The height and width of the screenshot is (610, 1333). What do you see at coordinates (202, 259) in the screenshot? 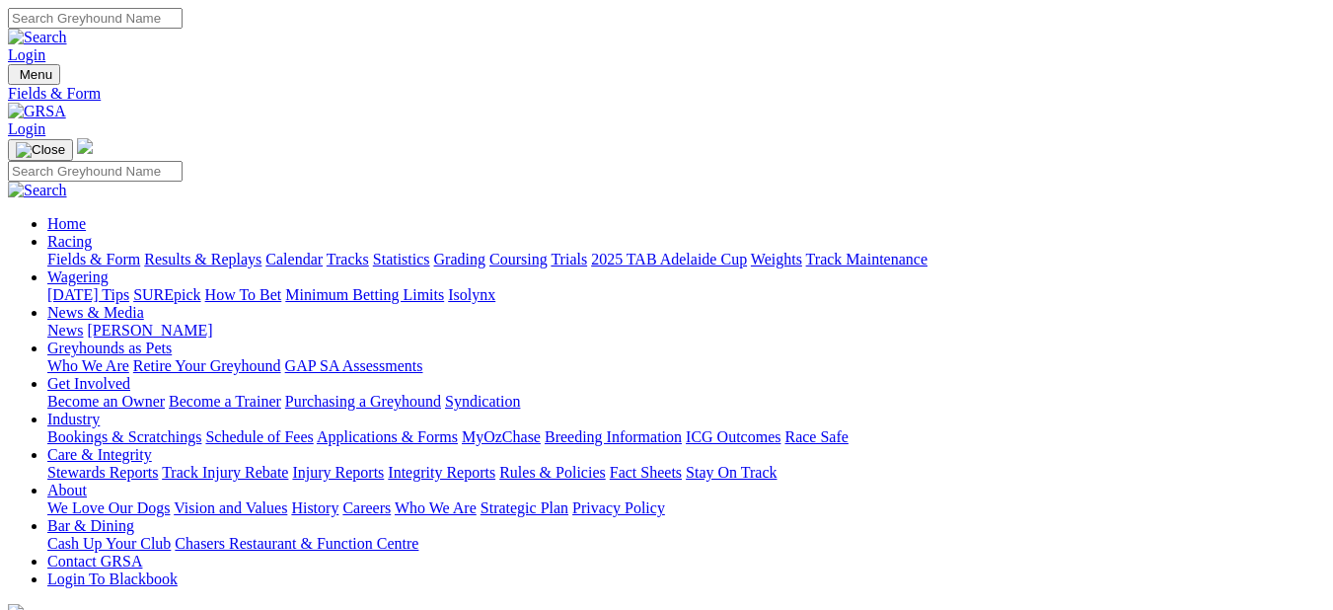
I see `a: Results & Replays` at bounding box center [202, 259].